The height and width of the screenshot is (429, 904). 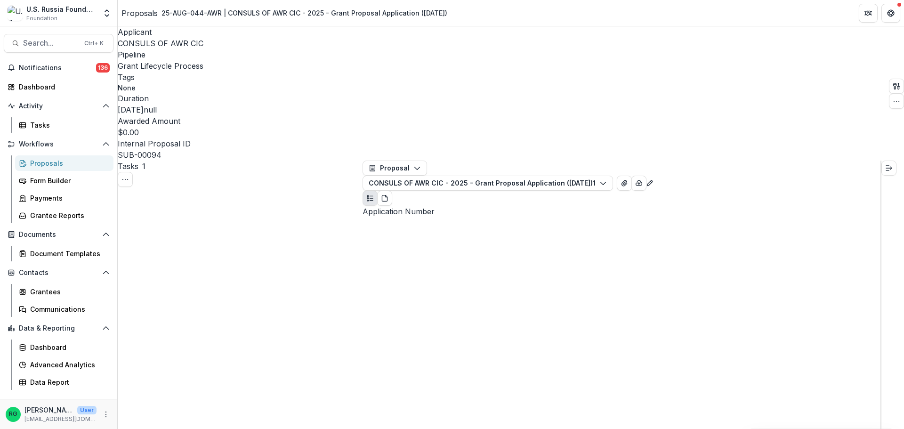 I want to click on a: Form Builder, so click(x=64, y=180).